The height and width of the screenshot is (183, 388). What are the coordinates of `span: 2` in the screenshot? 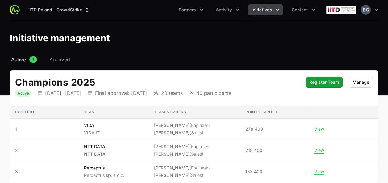 It's located at (44, 151).